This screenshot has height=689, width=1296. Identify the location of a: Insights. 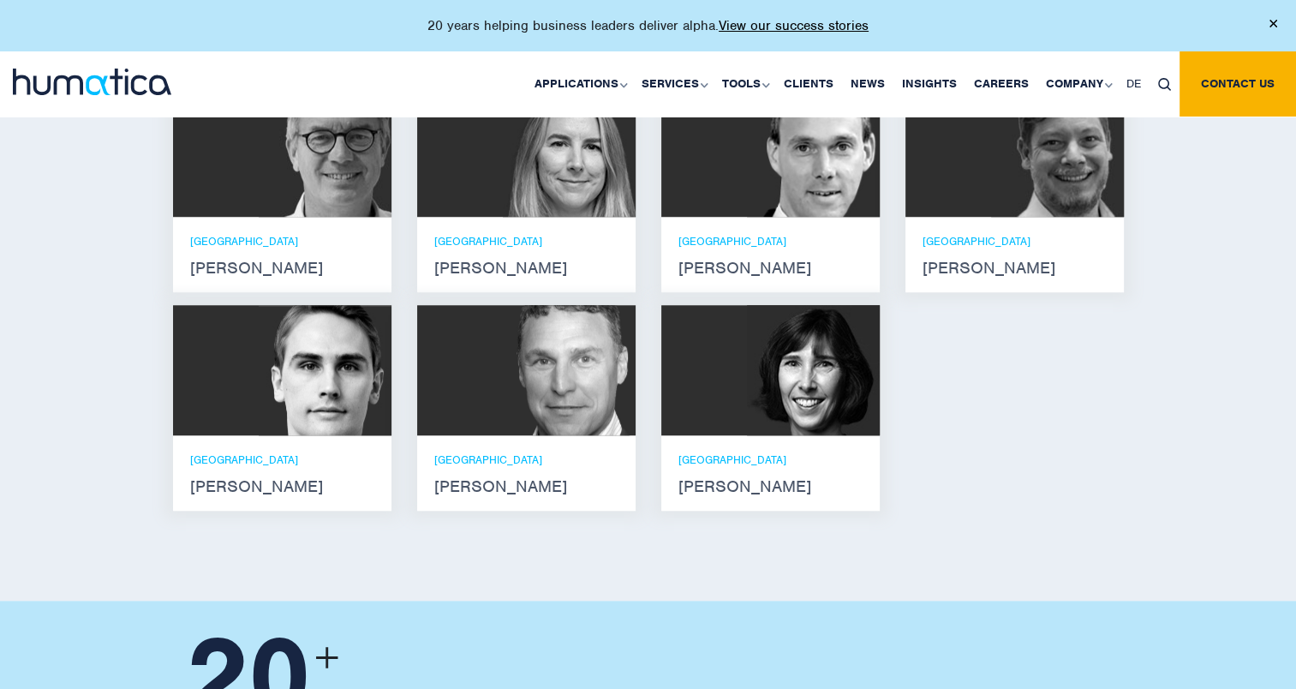
(929, 84).